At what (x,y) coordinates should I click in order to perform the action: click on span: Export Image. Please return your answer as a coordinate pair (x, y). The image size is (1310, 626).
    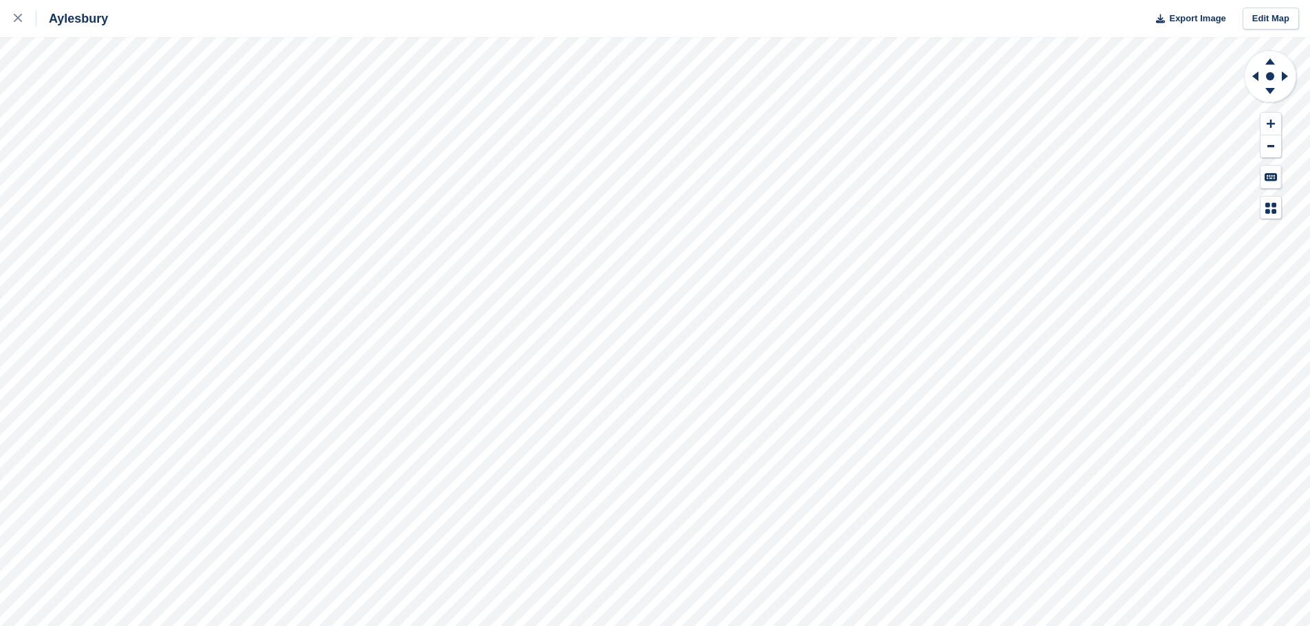
    Looking at the image, I should click on (1197, 19).